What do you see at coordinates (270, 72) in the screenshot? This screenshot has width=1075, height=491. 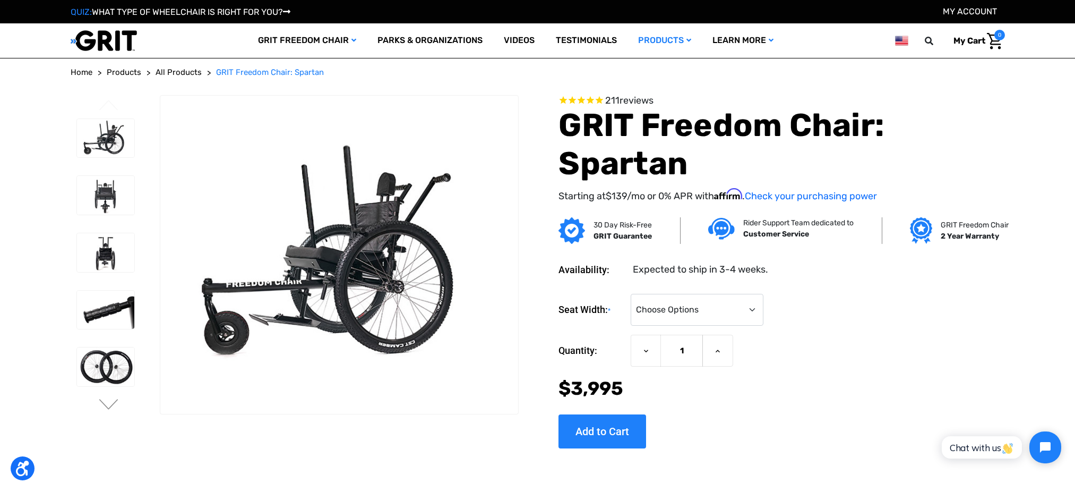 I see `span: GRIT Freedom Chair: Spartan` at bounding box center [270, 72].